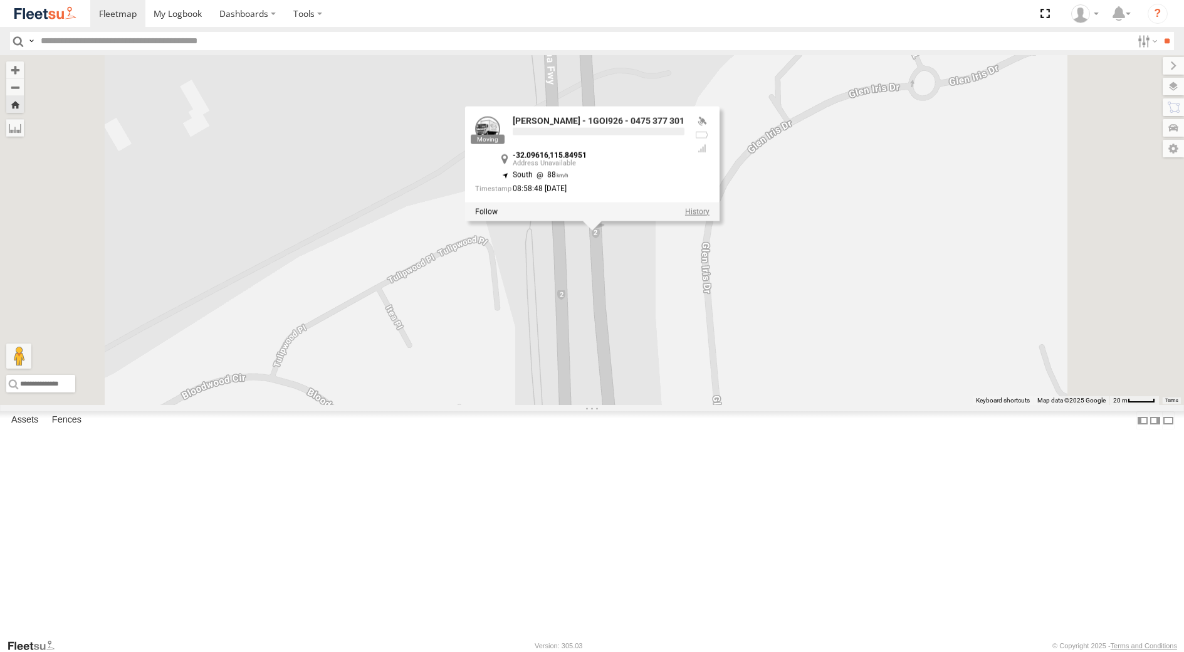  Describe the element at coordinates (24, 421) in the screenshot. I see `label: Assets` at that location.